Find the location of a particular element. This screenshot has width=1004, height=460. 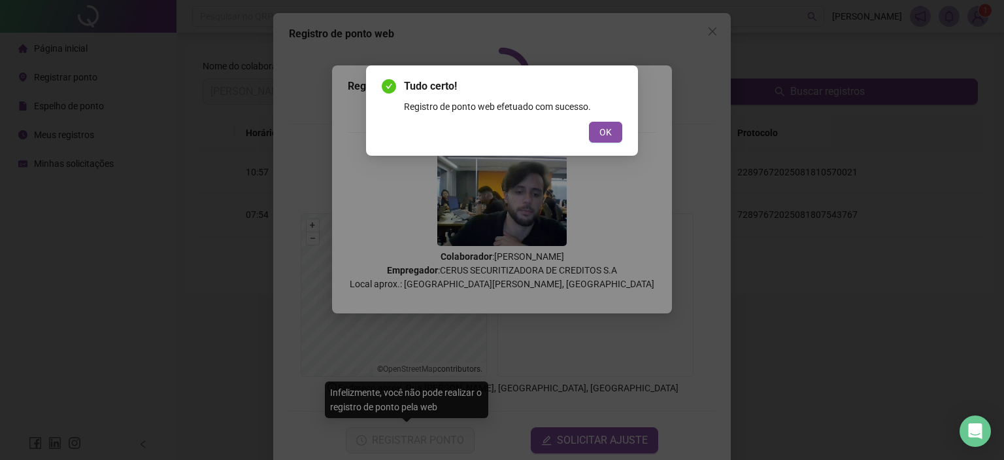

span: check-circle is located at coordinates (389, 86).